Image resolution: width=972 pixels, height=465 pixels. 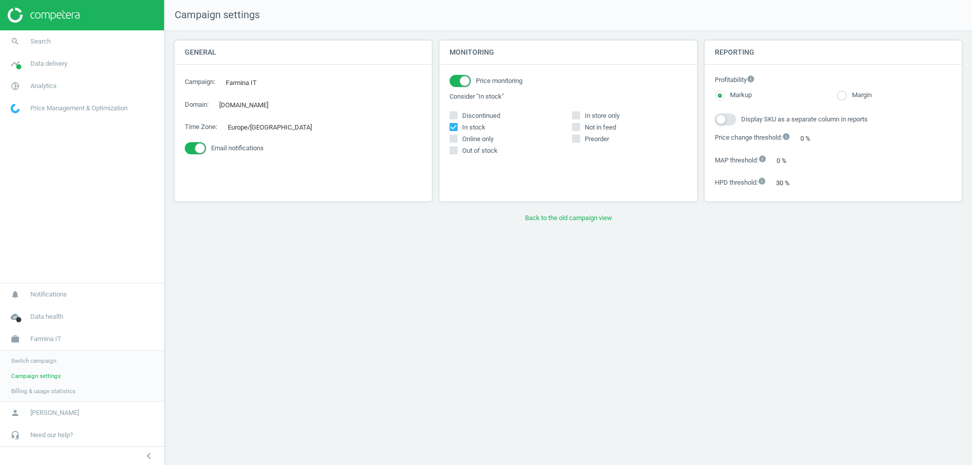 I want to click on span: Data delivery, so click(x=49, y=64).